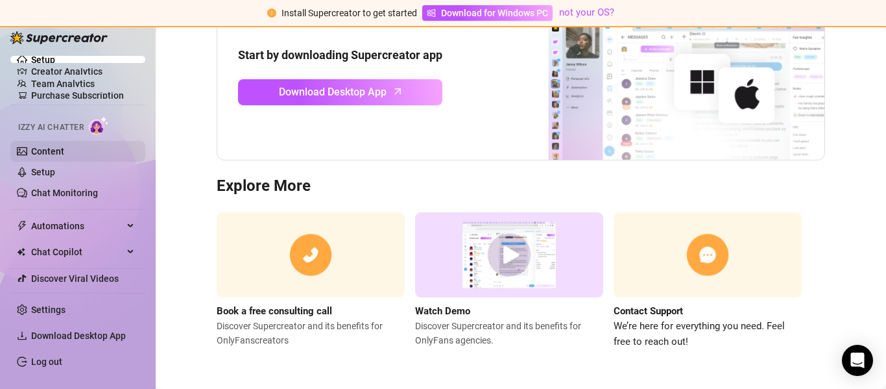 The height and width of the screenshot is (389, 886). Describe the element at coordinates (77, 252) in the screenshot. I see `span: Chat Copilot` at that location.